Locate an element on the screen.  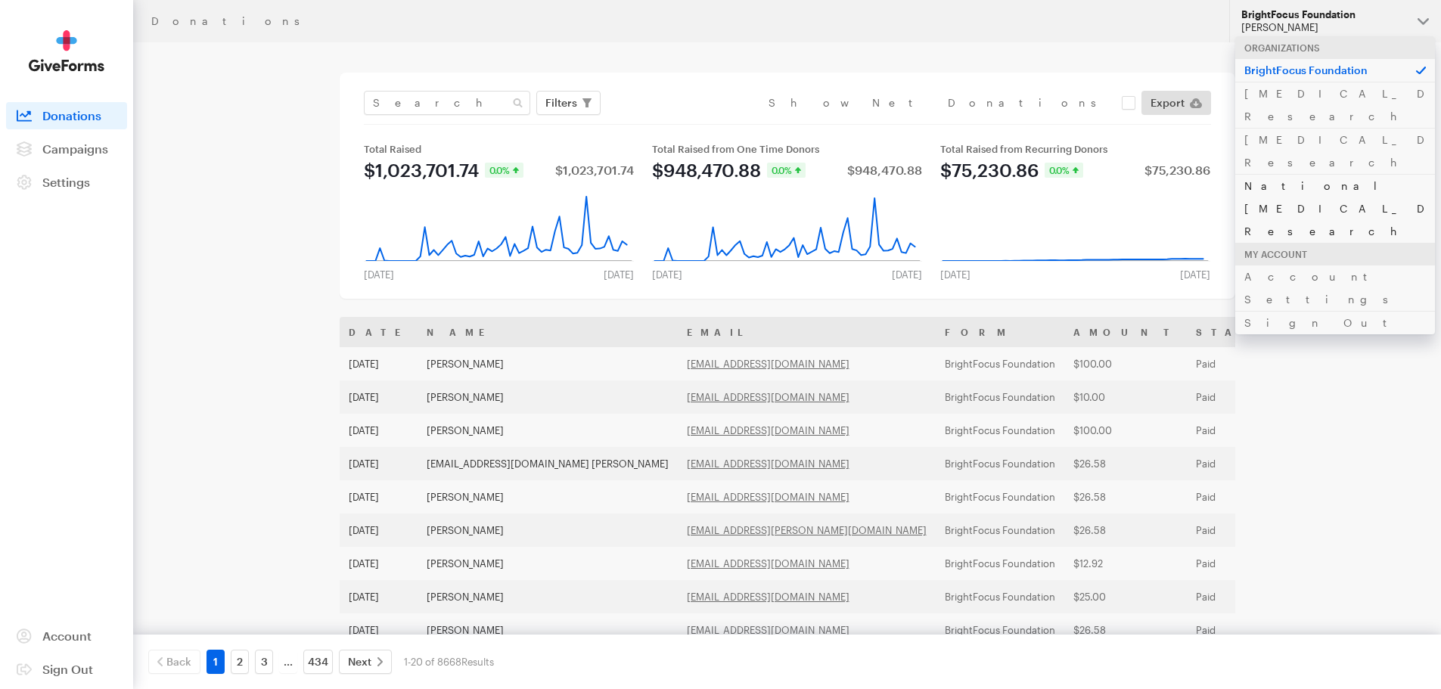
a: Export is located at coordinates (1176, 103).